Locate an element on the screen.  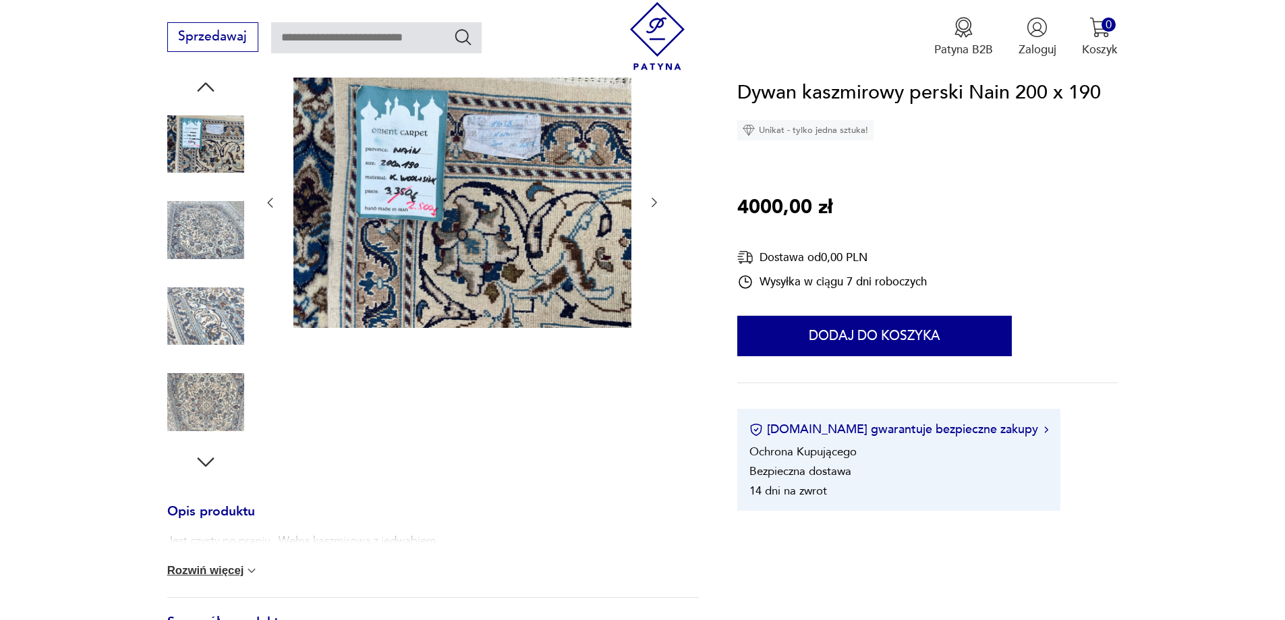
p: Zaloguj is located at coordinates (1037, 49).